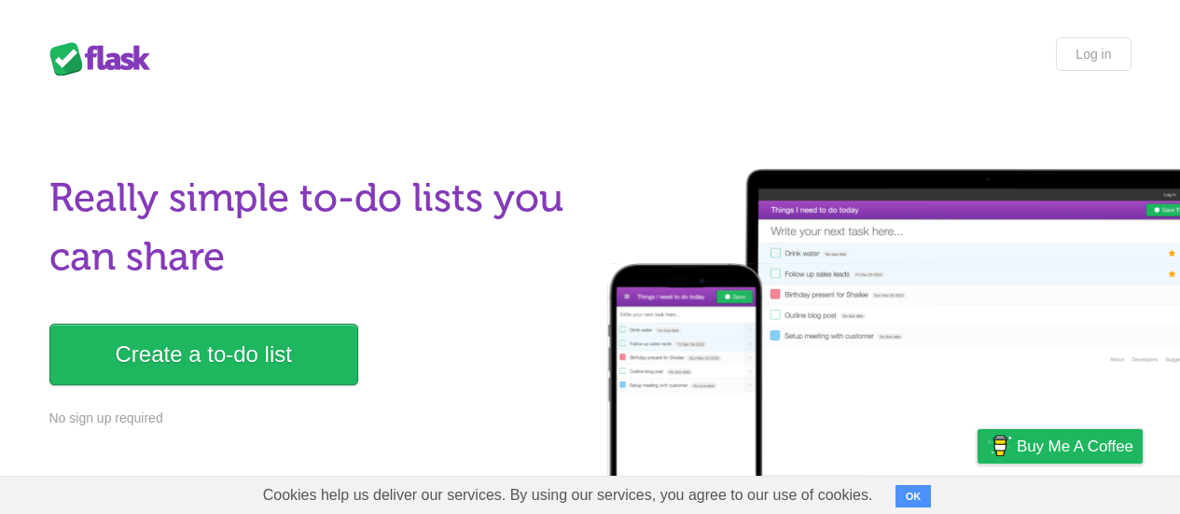  What do you see at coordinates (203, 354) in the screenshot?
I see `a: Create a to-do list` at bounding box center [203, 354].